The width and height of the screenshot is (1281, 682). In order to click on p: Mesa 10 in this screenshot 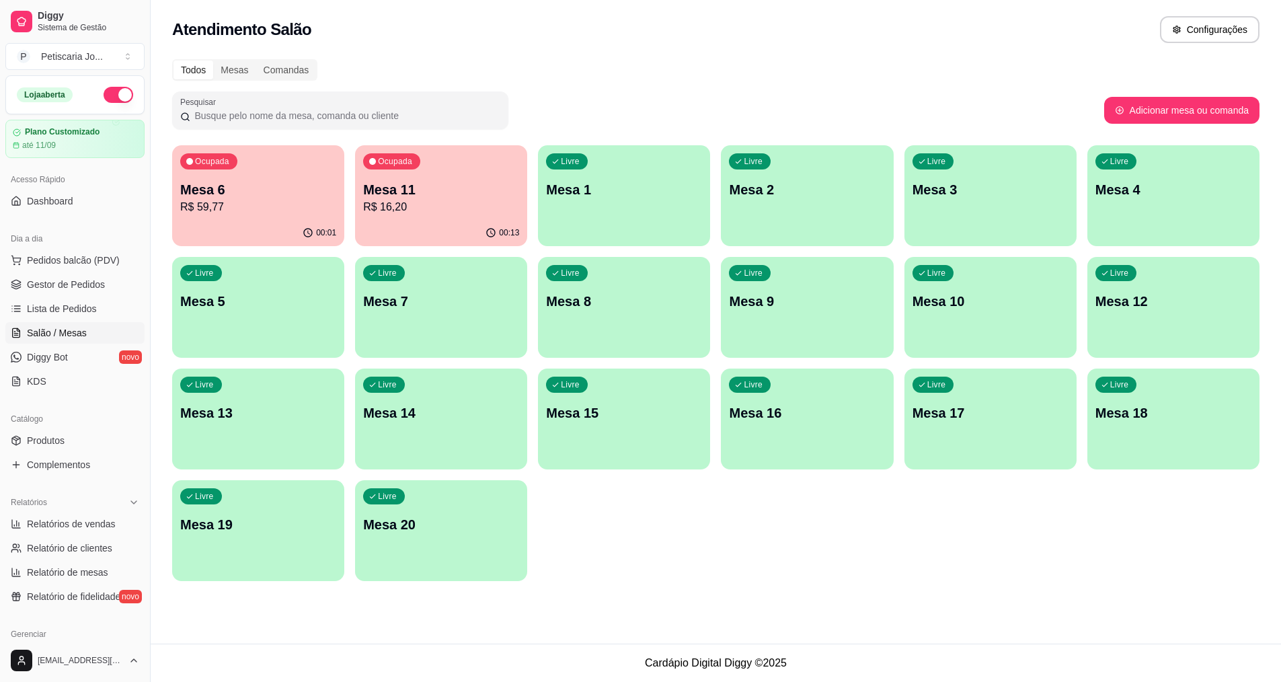, I will do `click(991, 301)`.